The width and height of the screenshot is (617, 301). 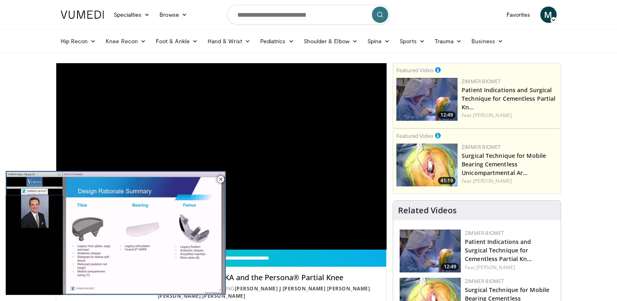 I want to click on a: 41:19, so click(x=427, y=165).